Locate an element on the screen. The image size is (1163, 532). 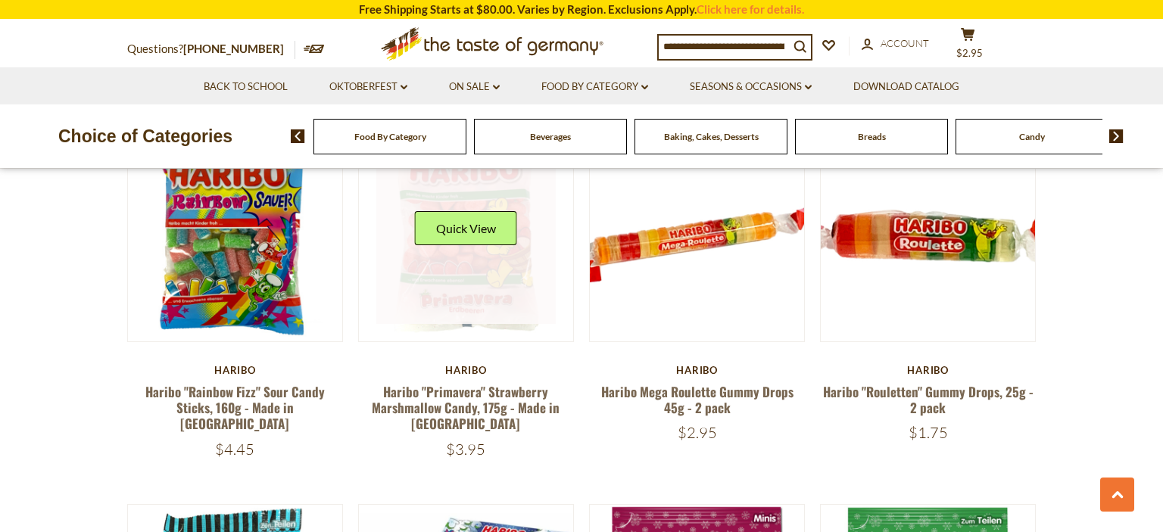
a: Haribo Mega Roulette Gummy Drops 45g - 2 pack is located at coordinates (697, 400).